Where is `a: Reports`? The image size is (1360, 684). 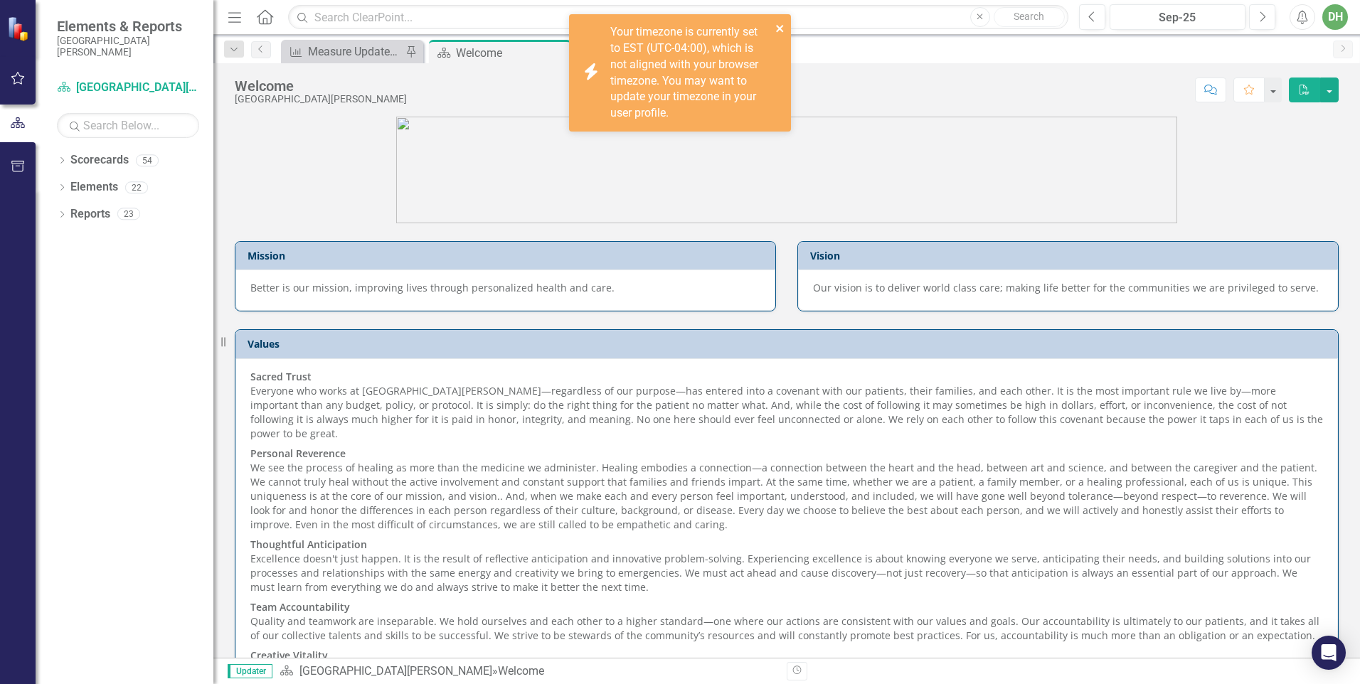 a: Reports is located at coordinates (90, 214).